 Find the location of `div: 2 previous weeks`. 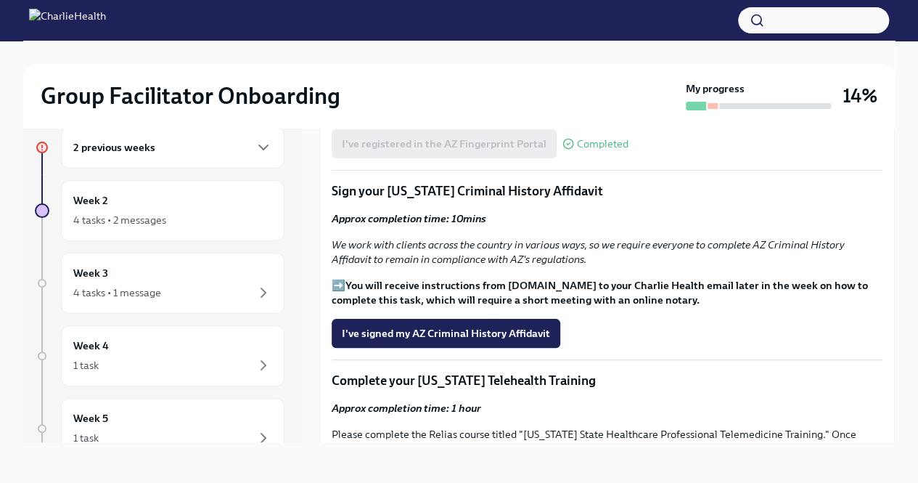

div: 2 previous weeks is located at coordinates (173, 147).